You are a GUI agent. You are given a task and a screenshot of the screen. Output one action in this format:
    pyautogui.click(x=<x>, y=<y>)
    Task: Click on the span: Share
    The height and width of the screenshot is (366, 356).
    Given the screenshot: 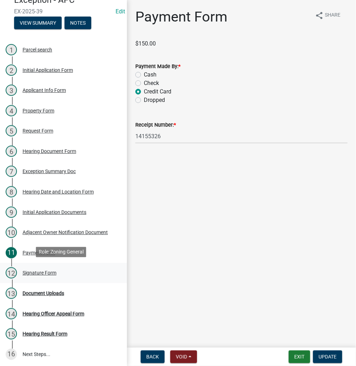 What is the action you would take?
    pyautogui.click(x=333, y=16)
    